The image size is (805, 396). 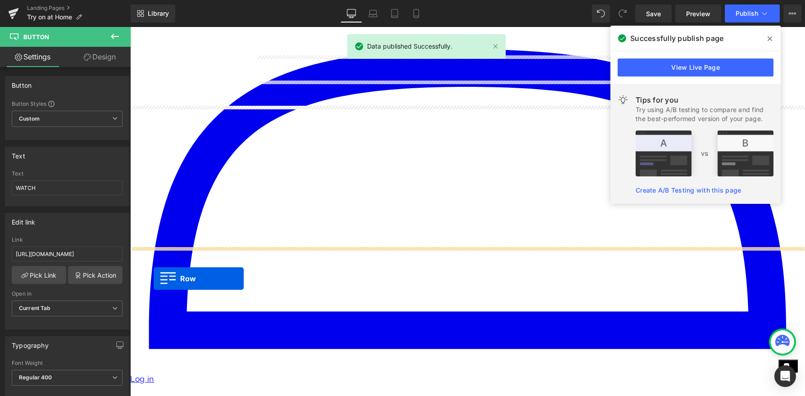 What do you see at coordinates (696, 68) in the screenshot?
I see `a: View Live Page` at bounding box center [696, 68].